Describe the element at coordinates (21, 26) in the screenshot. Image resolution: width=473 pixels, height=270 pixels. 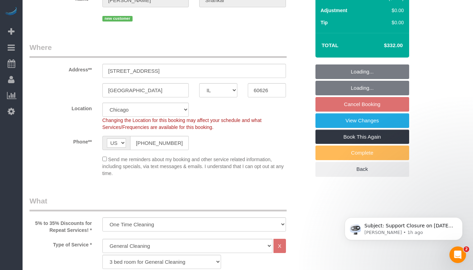
I see `img: Profile image for Ellie` at that location.